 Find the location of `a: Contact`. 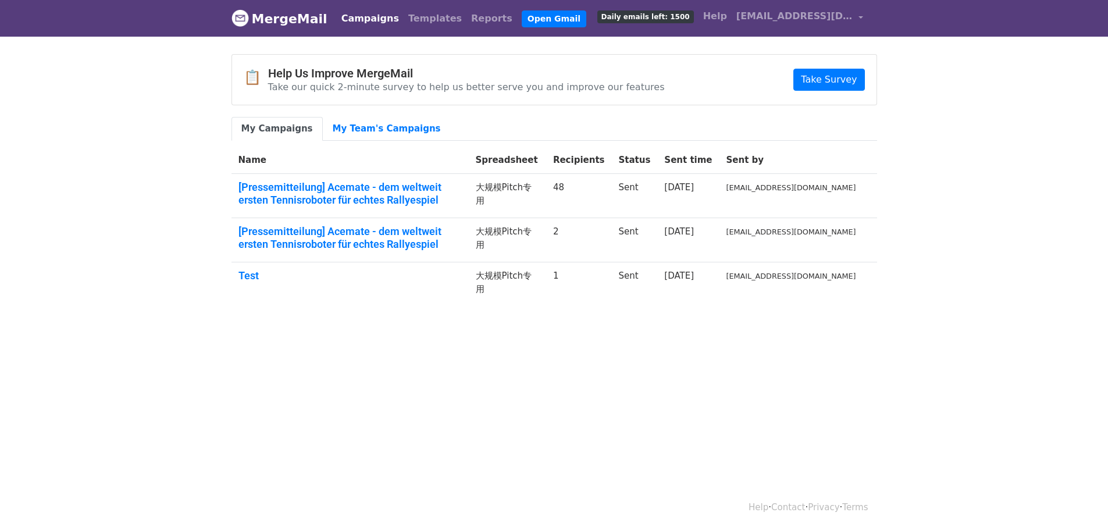

a: Contact is located at coordinates (788, 507).